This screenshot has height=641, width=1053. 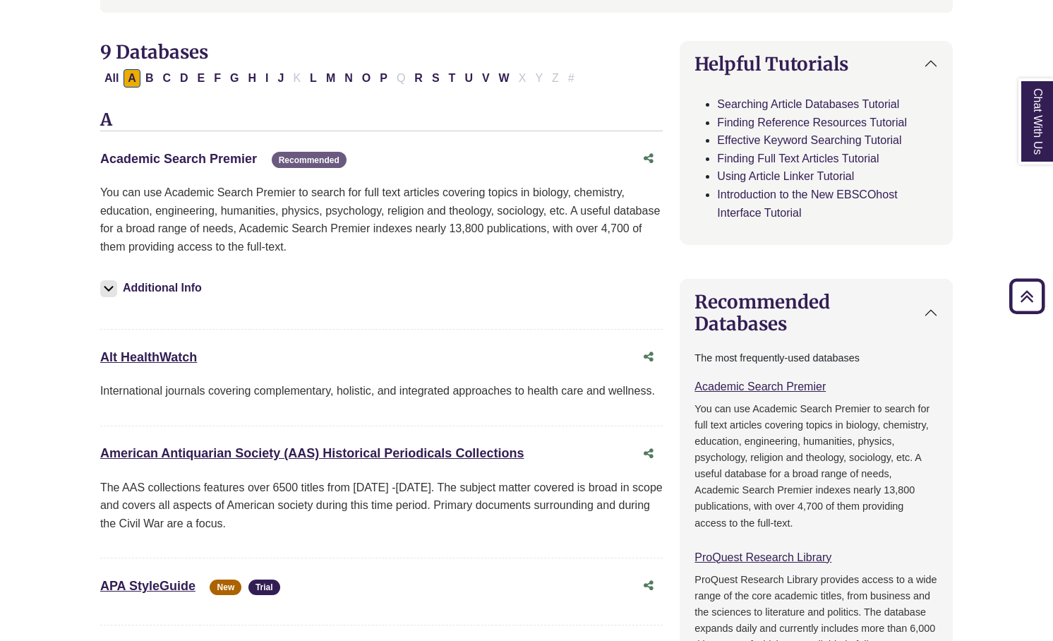 What do you see at coordinates (418, 78) in the screenshot?
I see `button: Filter Results R` at bounding box center [418, 78].